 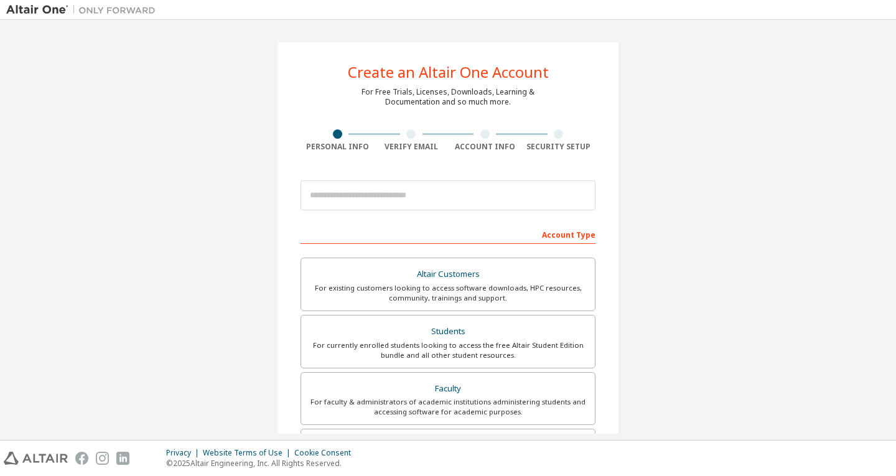 What do you see at coordinates (262, 463) in the screenshot?
I see `p: © 2025 Altair Engineering, Inc. All Rights Reserved.` at bounding box center [262, 463].